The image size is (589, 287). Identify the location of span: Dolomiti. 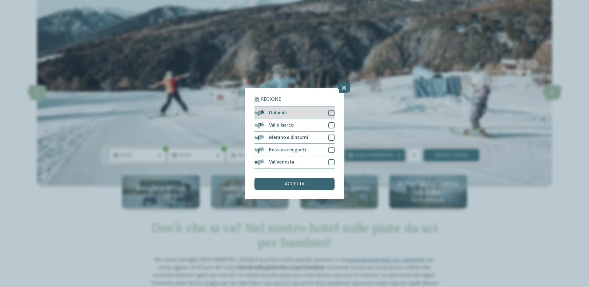
(278, 113).